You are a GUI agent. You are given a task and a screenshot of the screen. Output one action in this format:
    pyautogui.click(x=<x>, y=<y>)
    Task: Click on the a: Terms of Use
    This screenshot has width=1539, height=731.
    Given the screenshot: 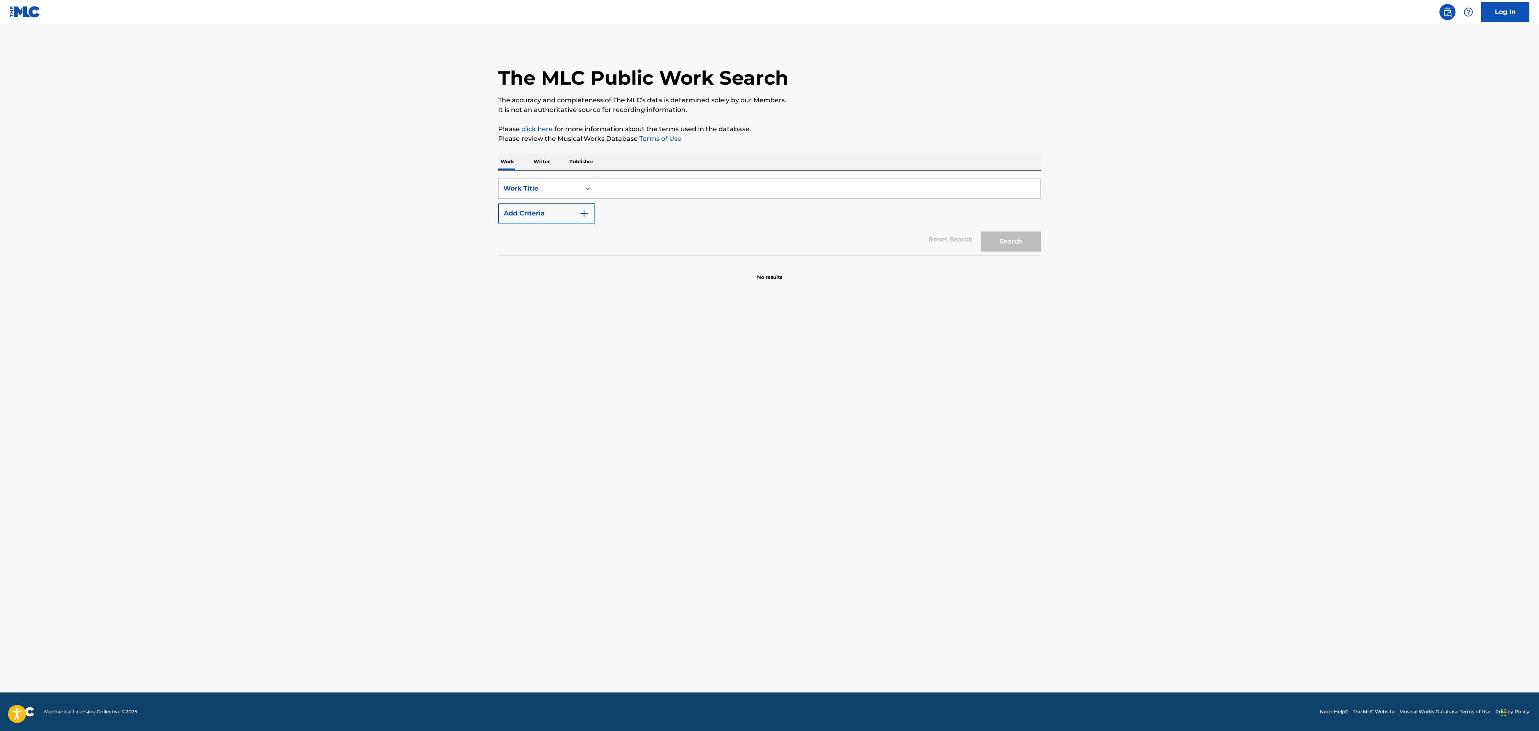 What is the action you would take?
    pyautogui.click(x=659, y=138)
    